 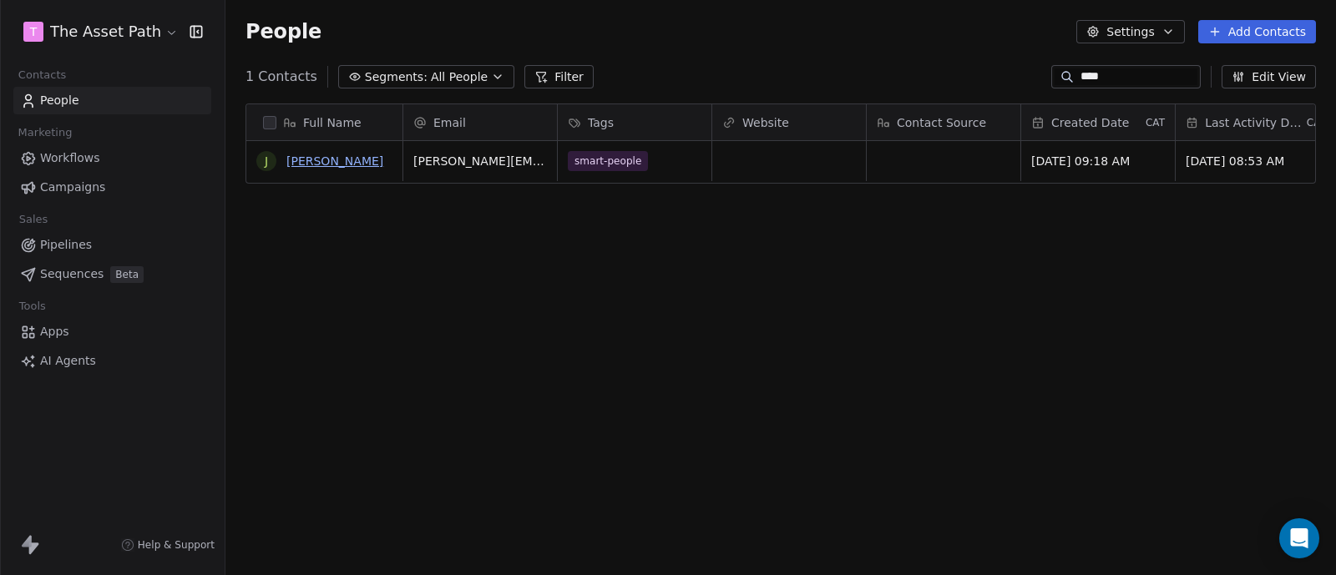 What do you see at coordinates (266, 161) in the screenshot?
I see `div: J` at bounding box center [266, 161].